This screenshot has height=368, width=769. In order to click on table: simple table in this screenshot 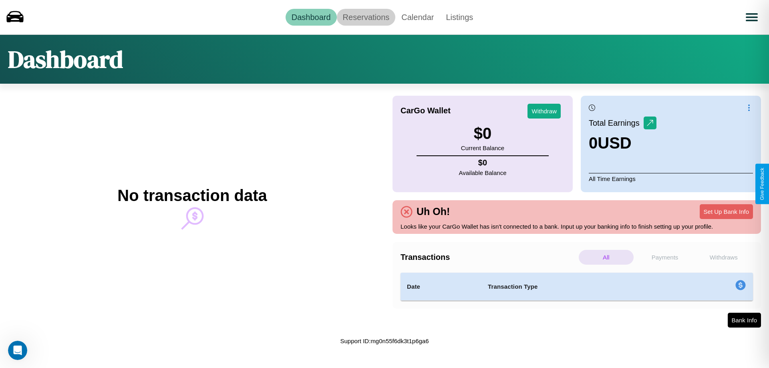, I will do `click(577, 287)`.